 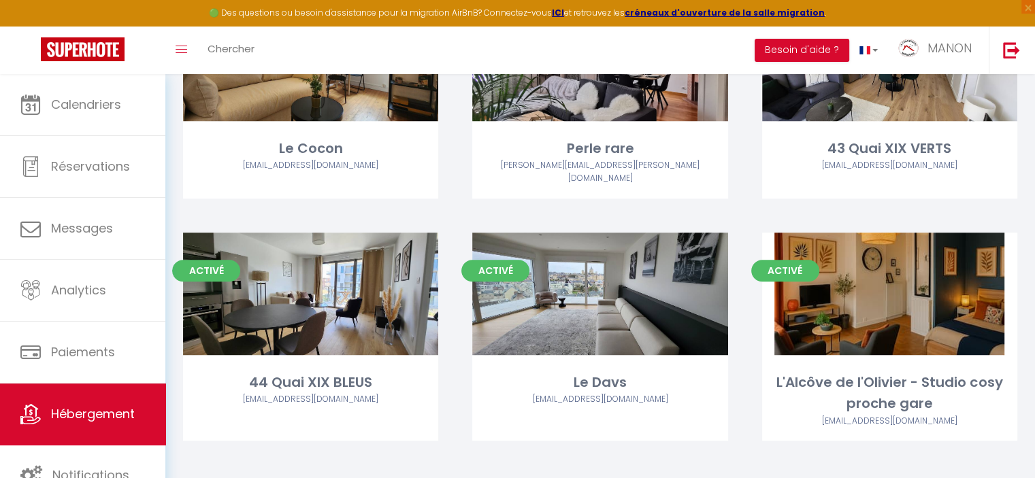 I want to click on div: Le Cocon, so click(x=310, y=148).